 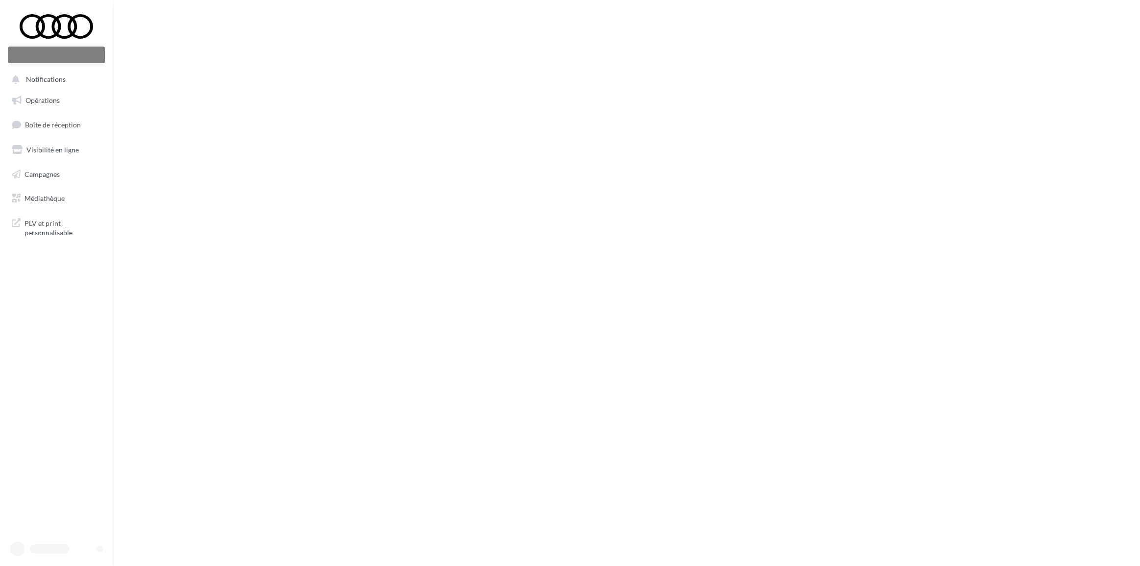 I want to click on span: Opérations, so click(x=43, y=100).